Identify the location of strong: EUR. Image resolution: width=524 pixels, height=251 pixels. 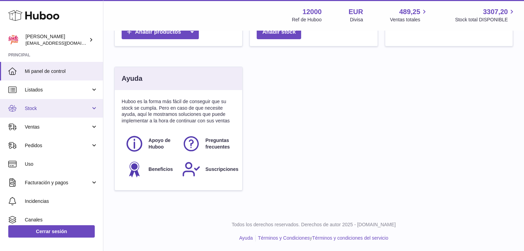
(356, 12).